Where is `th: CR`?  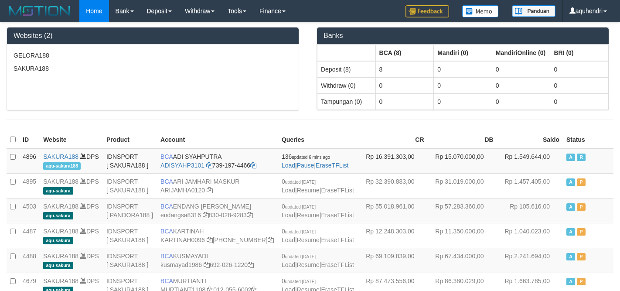 th: CR is located at coordinates (392, 139).